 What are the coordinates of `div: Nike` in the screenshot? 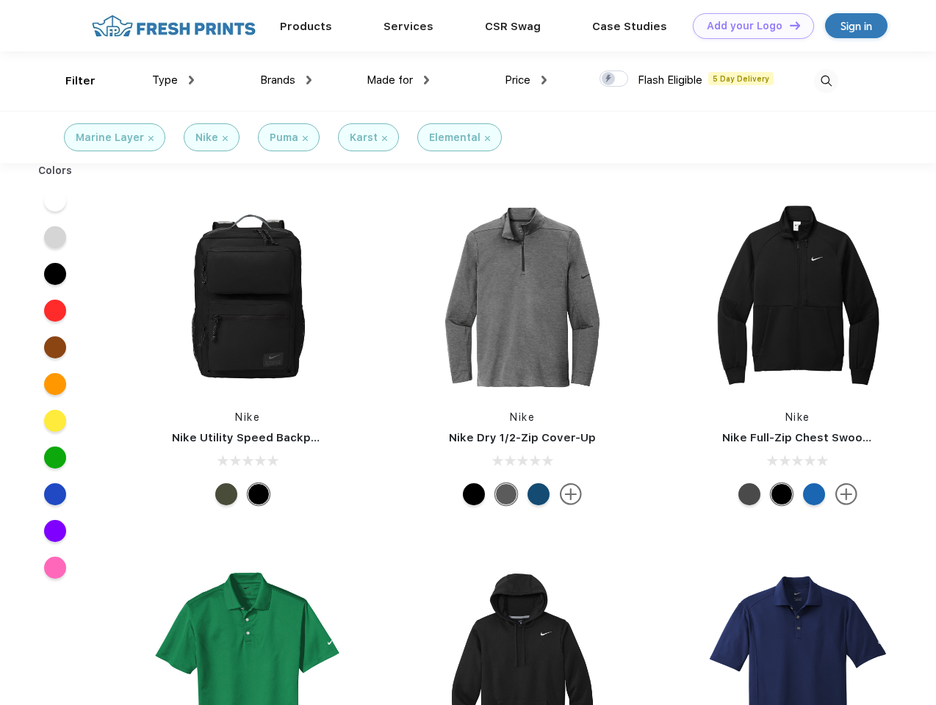 It's located at (206, 137).